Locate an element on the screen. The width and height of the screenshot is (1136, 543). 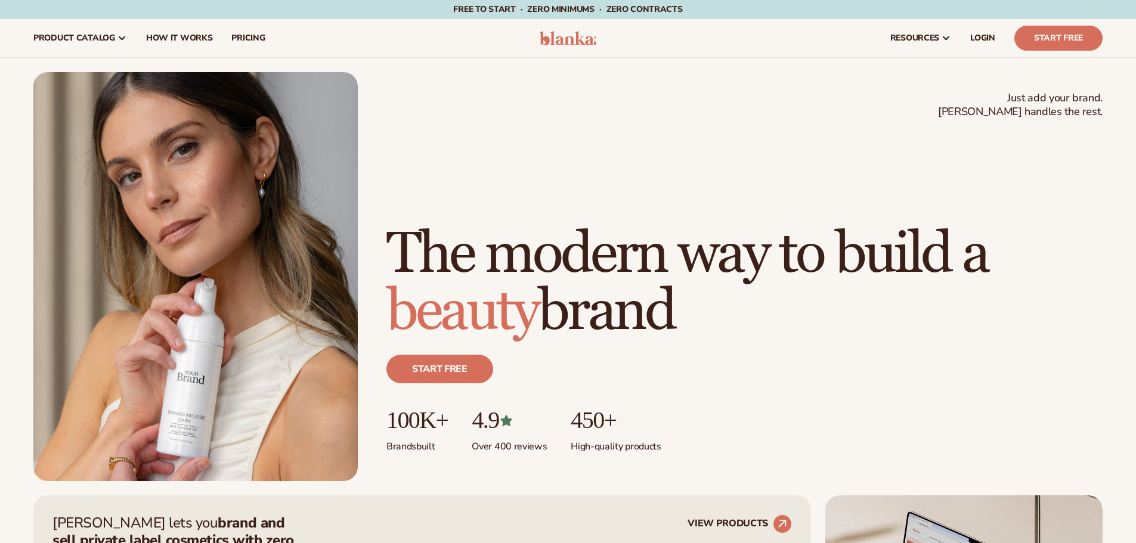
span: Free to start · ZERO minimums · ZERO contracts is located at coordinates (568, 9).